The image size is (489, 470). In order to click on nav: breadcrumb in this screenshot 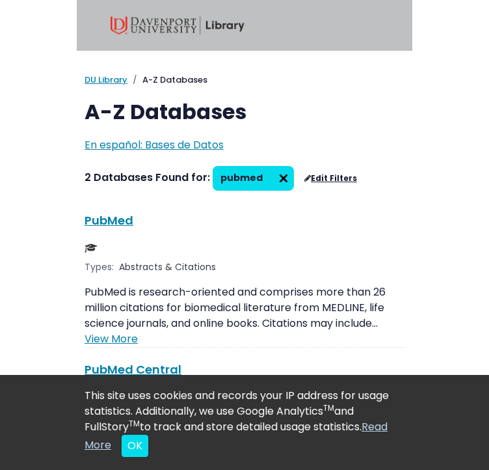, I will do `click(245, 80)`.